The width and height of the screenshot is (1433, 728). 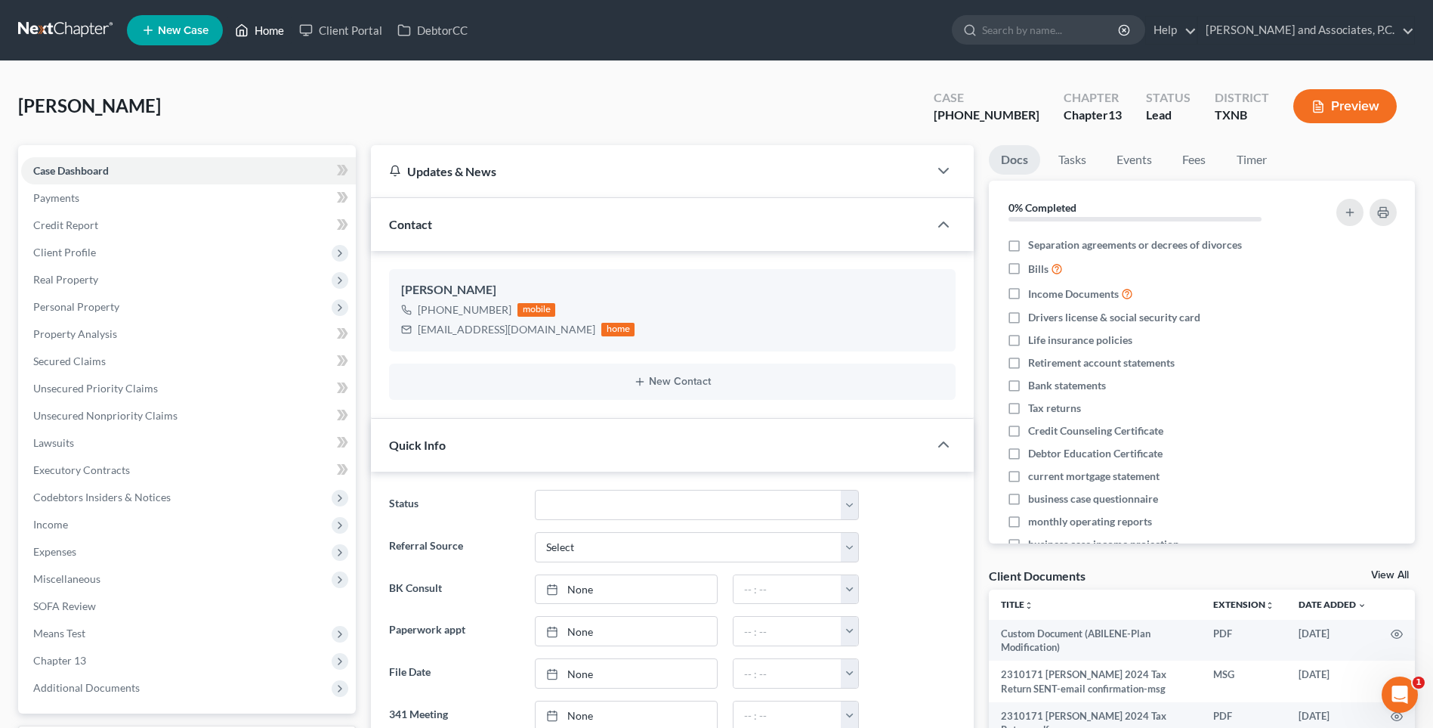 What do you see at coordinates (105, 415) in the screenshot?
I see `span: Unsecured Nonpriority Claims` at bounding box center [105, 415].